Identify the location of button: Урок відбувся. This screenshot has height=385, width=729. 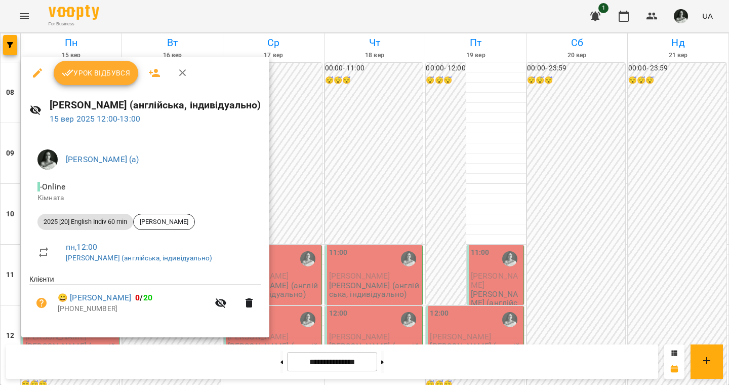
(96, 73).